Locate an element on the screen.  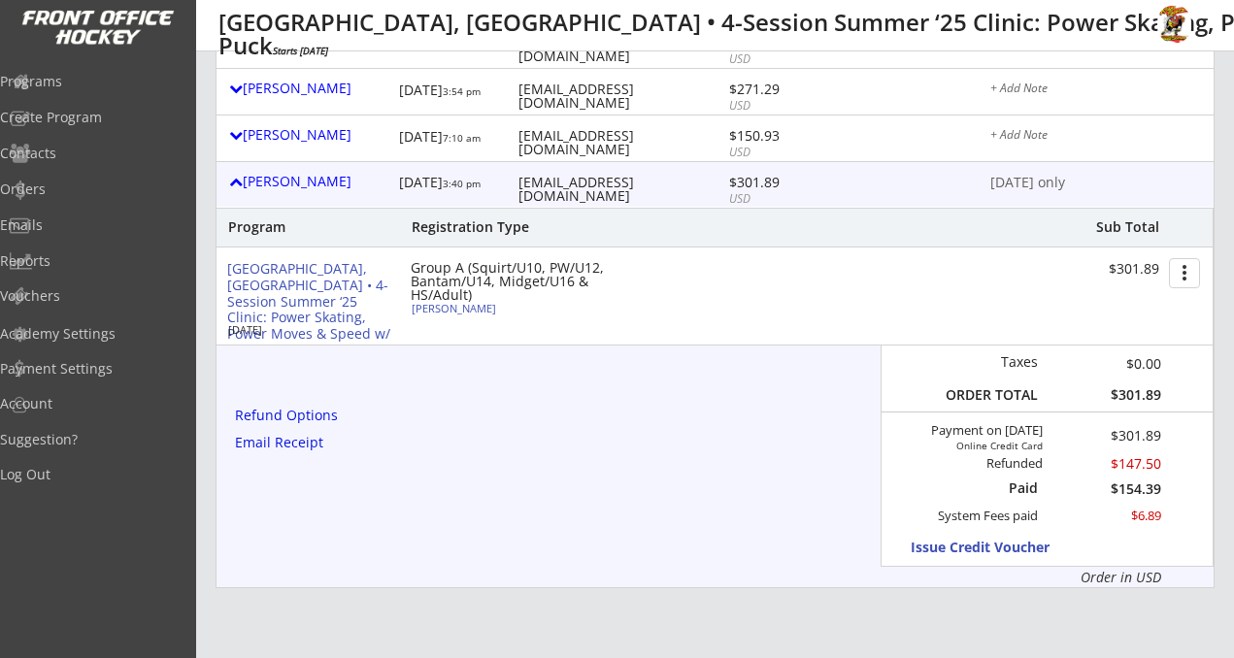
div: $6.89 is located at coordinates (1106, 516).